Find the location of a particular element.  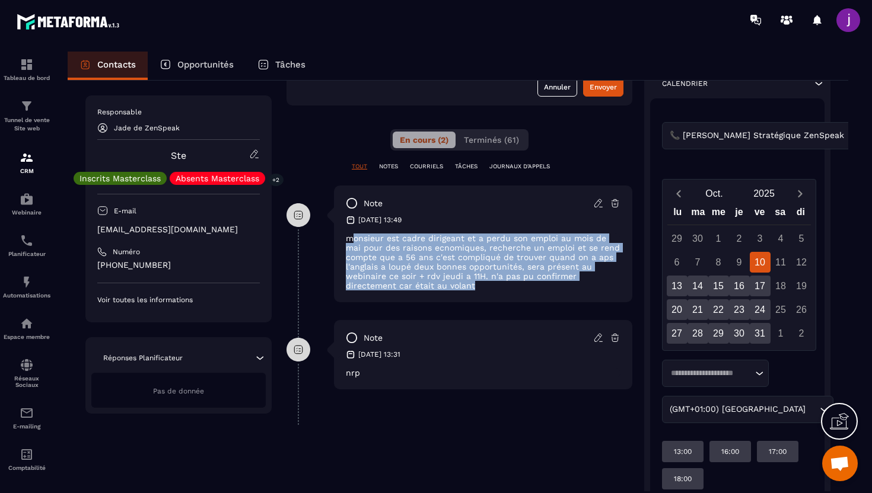

div: 27 is located at coordinates (677, 333).